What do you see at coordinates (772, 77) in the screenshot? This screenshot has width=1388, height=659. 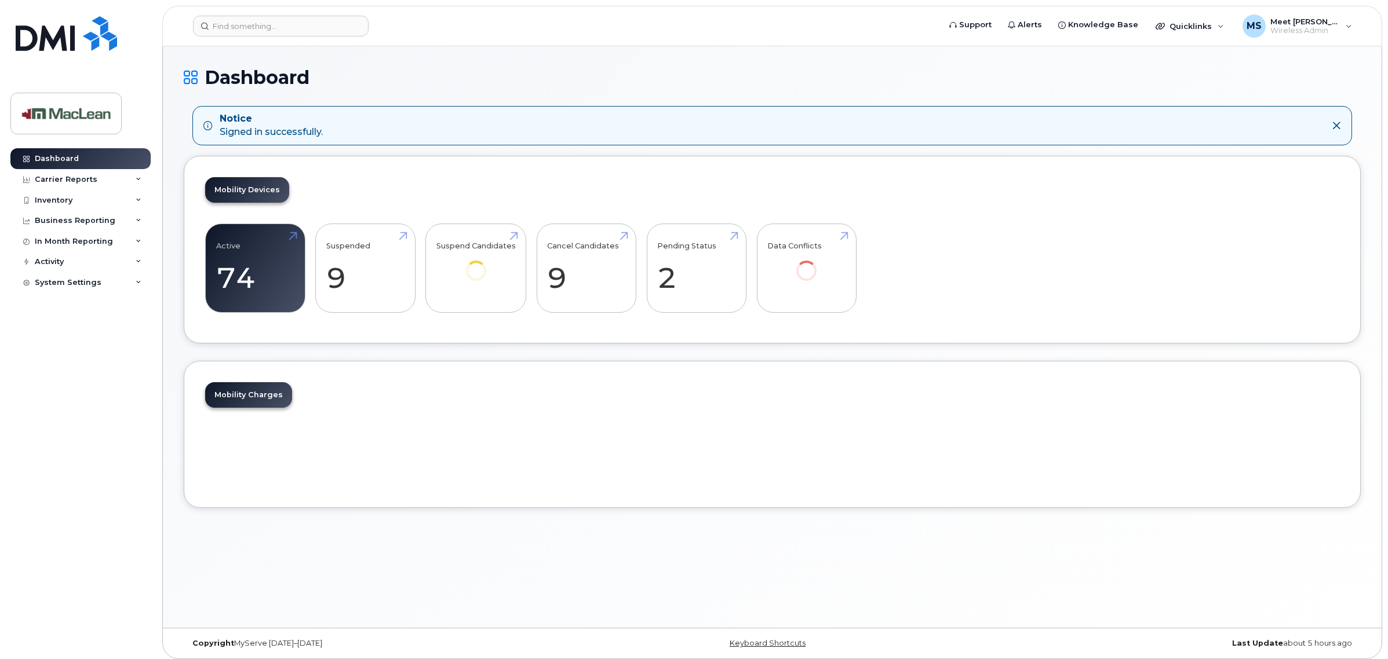 I see `h1: Dashboard` at bounding box center [772, 77].